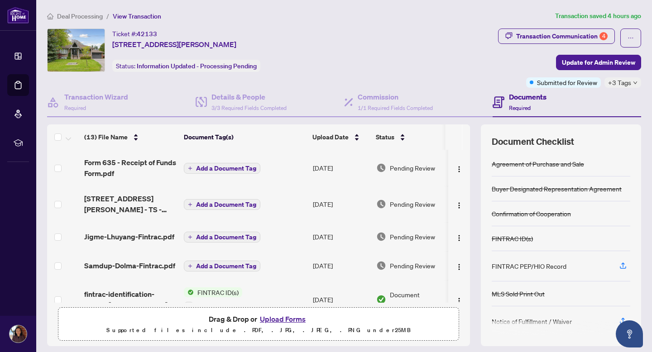 This screenshot has height=352, width=652. I want to click on div: Transaction Communication, so click(562, 36).